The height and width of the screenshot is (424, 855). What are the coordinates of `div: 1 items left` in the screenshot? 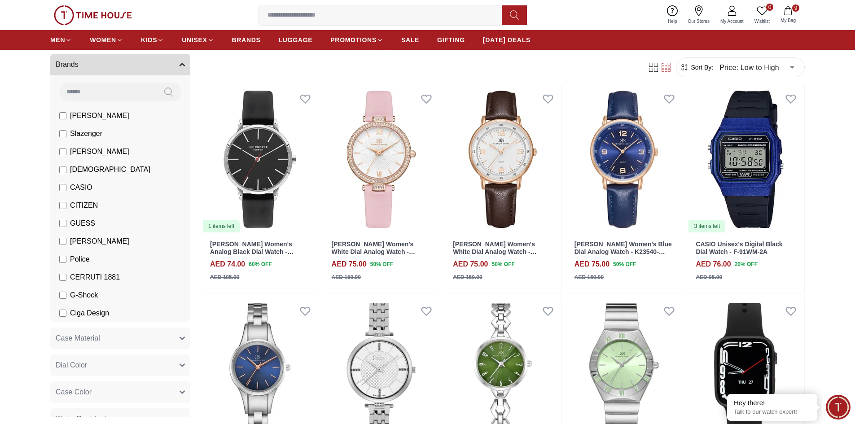 It's located at (221, 226).